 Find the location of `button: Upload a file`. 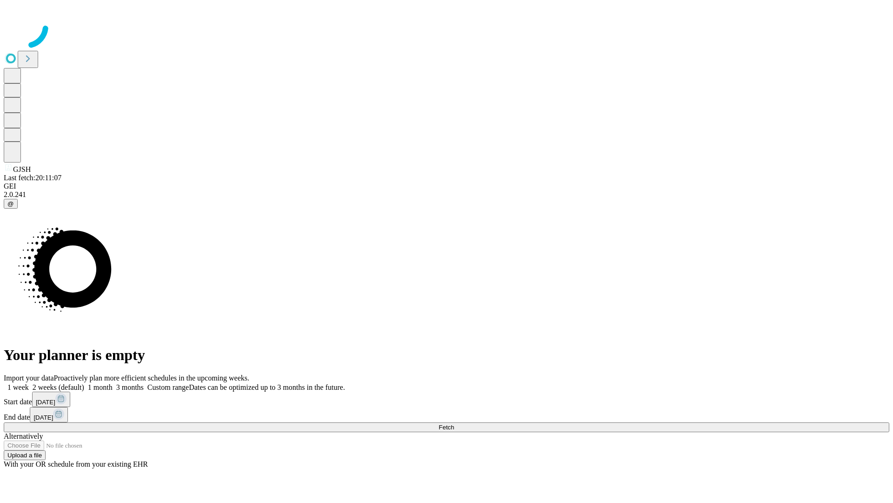

button: Upload a file is located at coordinates (25, 455).